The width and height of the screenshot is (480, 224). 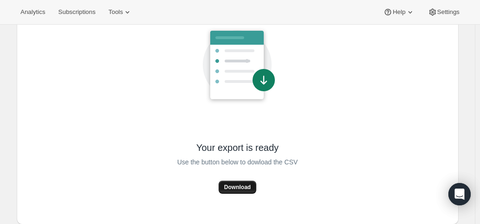 What do you see at coordinates (398, 12) in the screenshot?
I see `span: Help` at bounding box center [398, 12].